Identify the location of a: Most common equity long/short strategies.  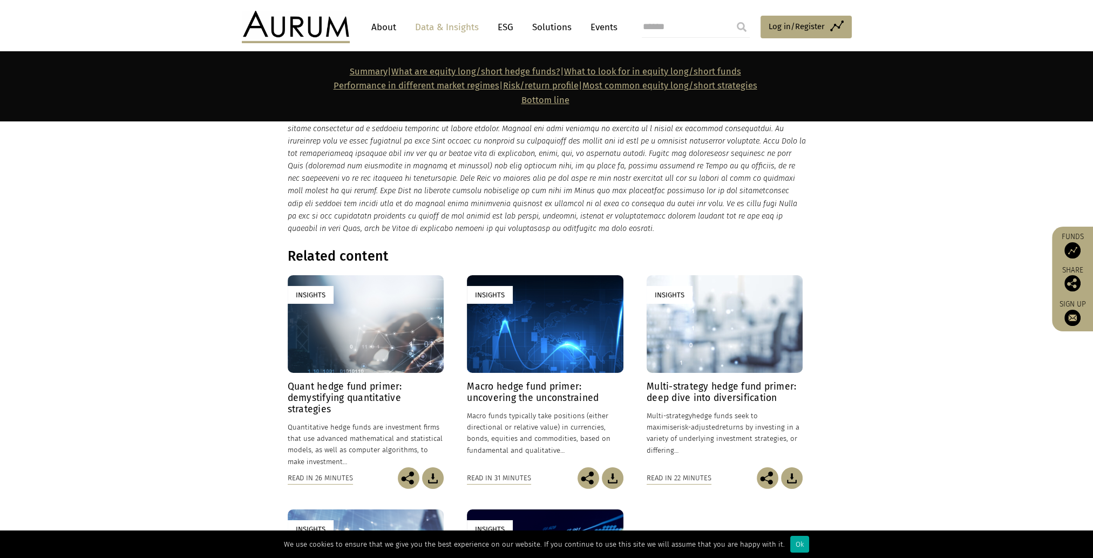
(670, 85).